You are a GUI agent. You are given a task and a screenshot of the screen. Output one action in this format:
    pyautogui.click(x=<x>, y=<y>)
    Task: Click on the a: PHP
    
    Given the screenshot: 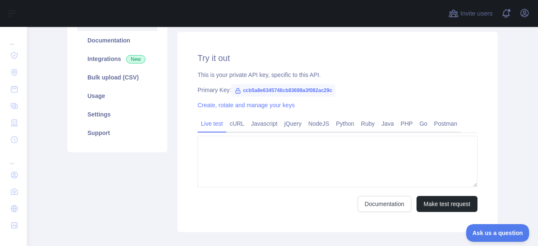 What is the action you would take?
    pyautogui.click(x=406, y=124)
    